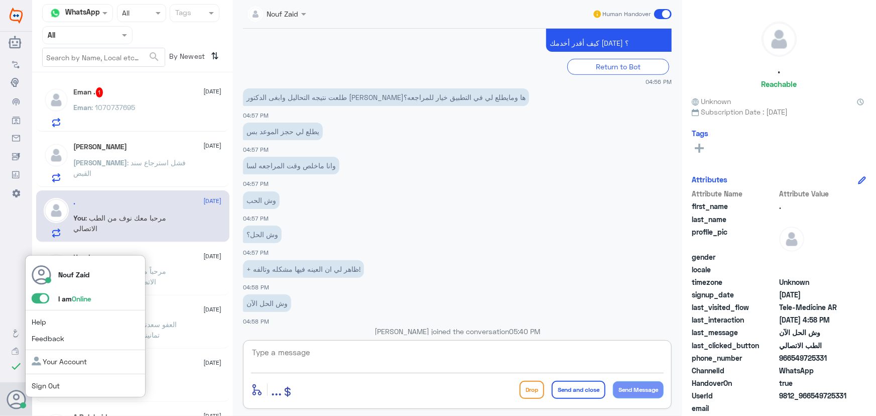 This screenshot has height=416, width=876. I want to click on span: I am, so click(75, 298).